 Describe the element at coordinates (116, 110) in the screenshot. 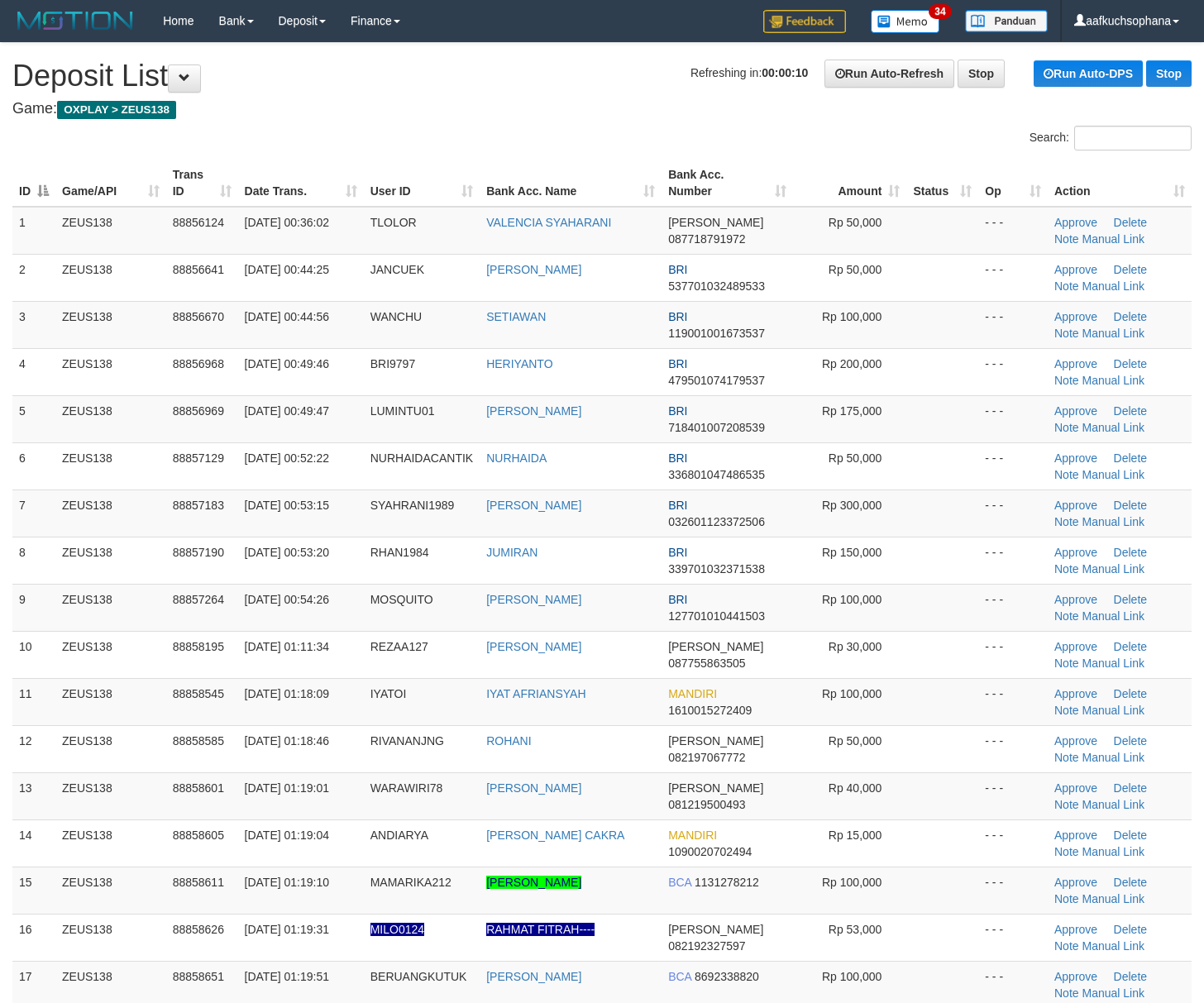

I see `span: OXPLAY > ZEUS138` at that location.